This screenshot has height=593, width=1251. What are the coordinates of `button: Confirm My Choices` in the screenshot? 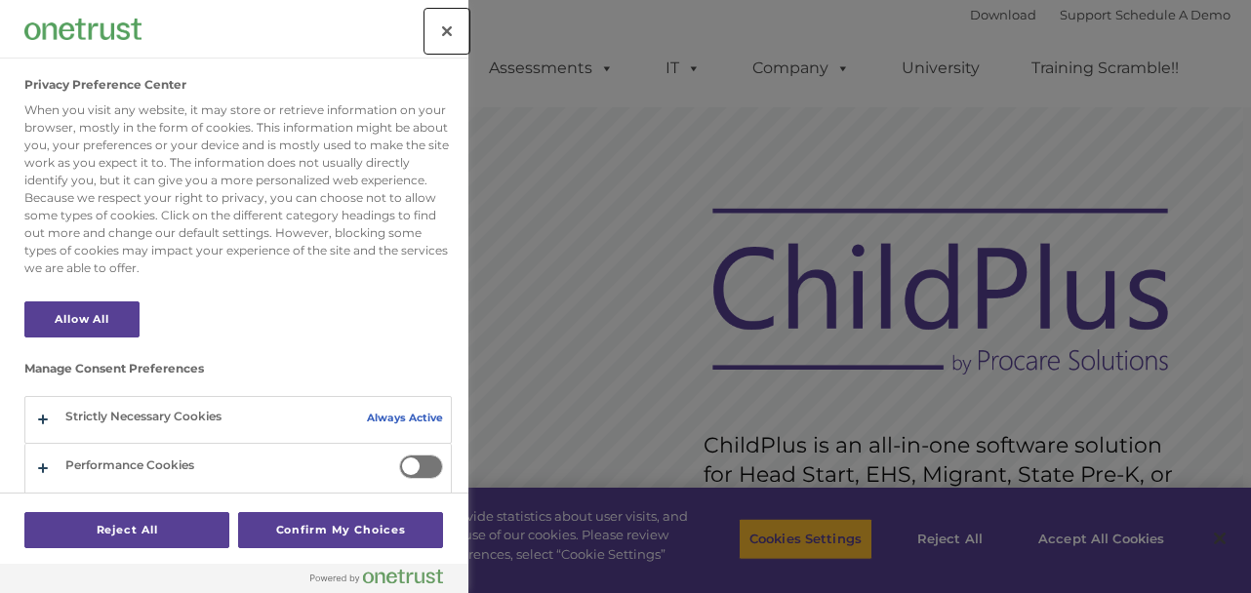 It's located at (341, 530).